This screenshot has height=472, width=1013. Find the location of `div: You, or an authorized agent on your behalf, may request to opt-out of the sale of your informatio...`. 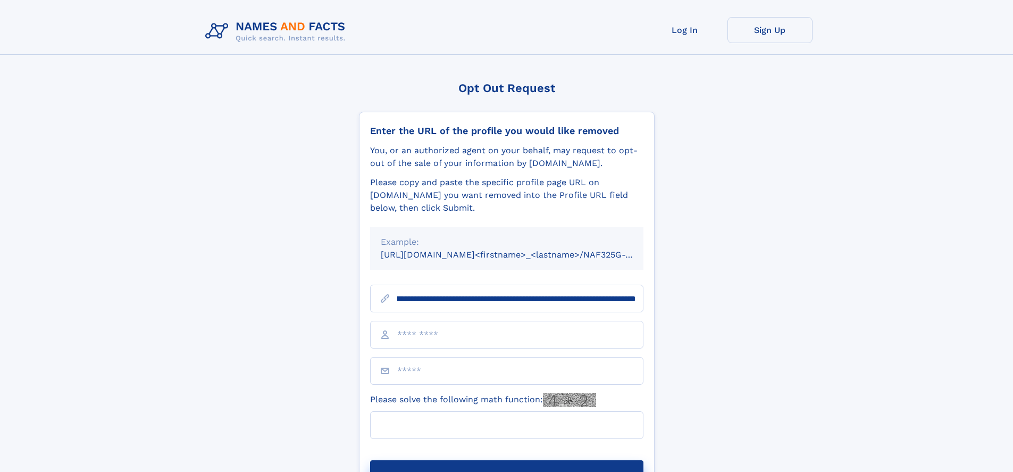

div: You, or an authorized agent on your behalf, may request to opt-out of the sale of your informatio... is located at coordinates (507, 157).